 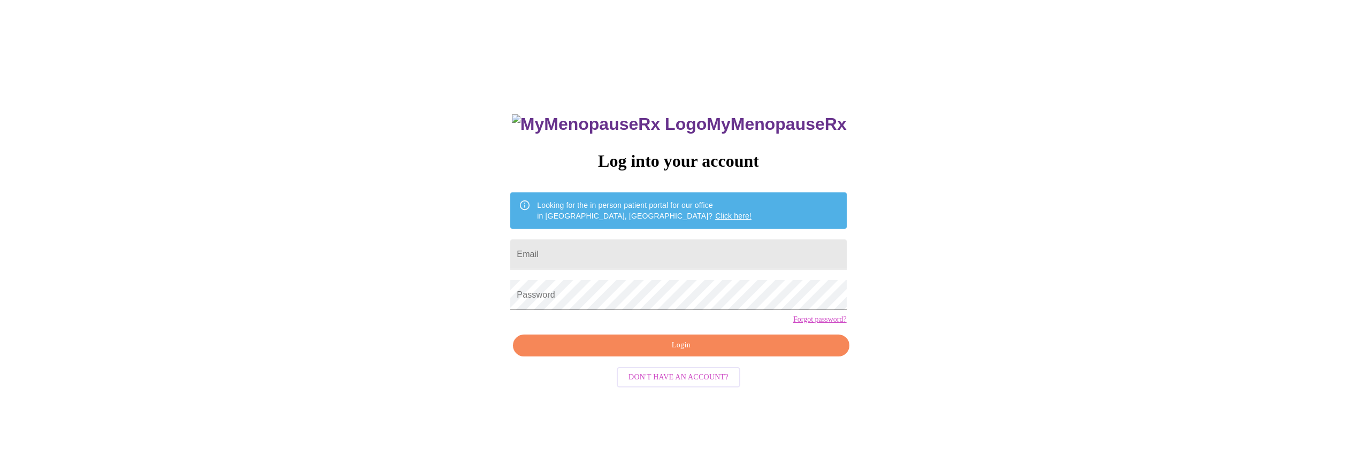 I want to click on h3: Log into your account, so click(x=678, y=161).